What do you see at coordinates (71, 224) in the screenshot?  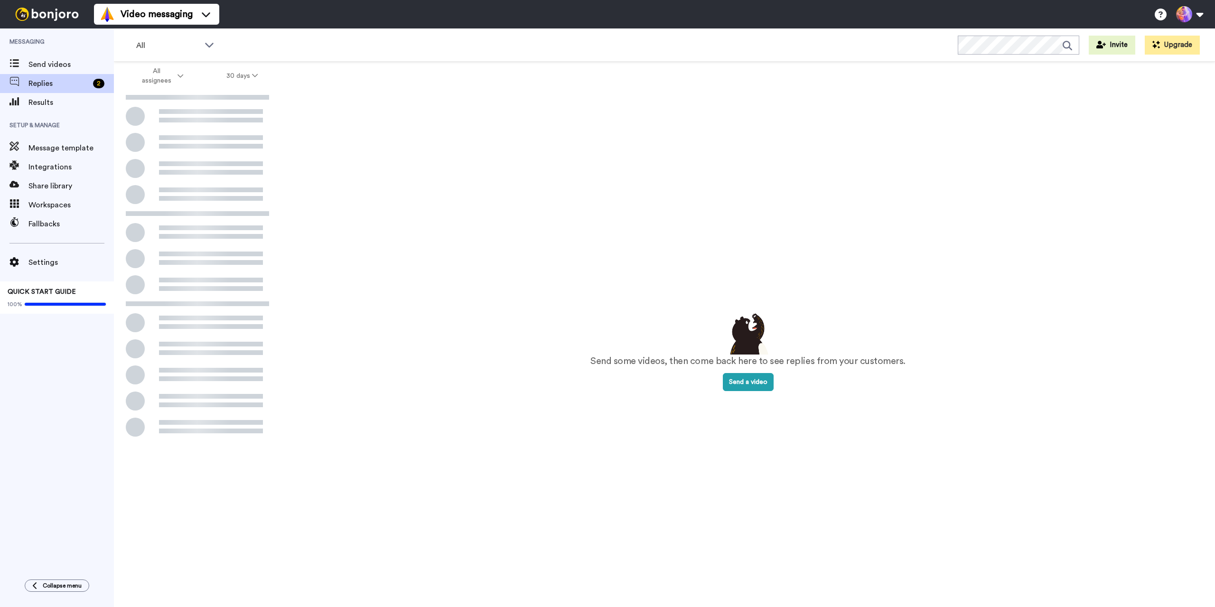 I see `span: Fallbacks` at bounding box center [71, 224].